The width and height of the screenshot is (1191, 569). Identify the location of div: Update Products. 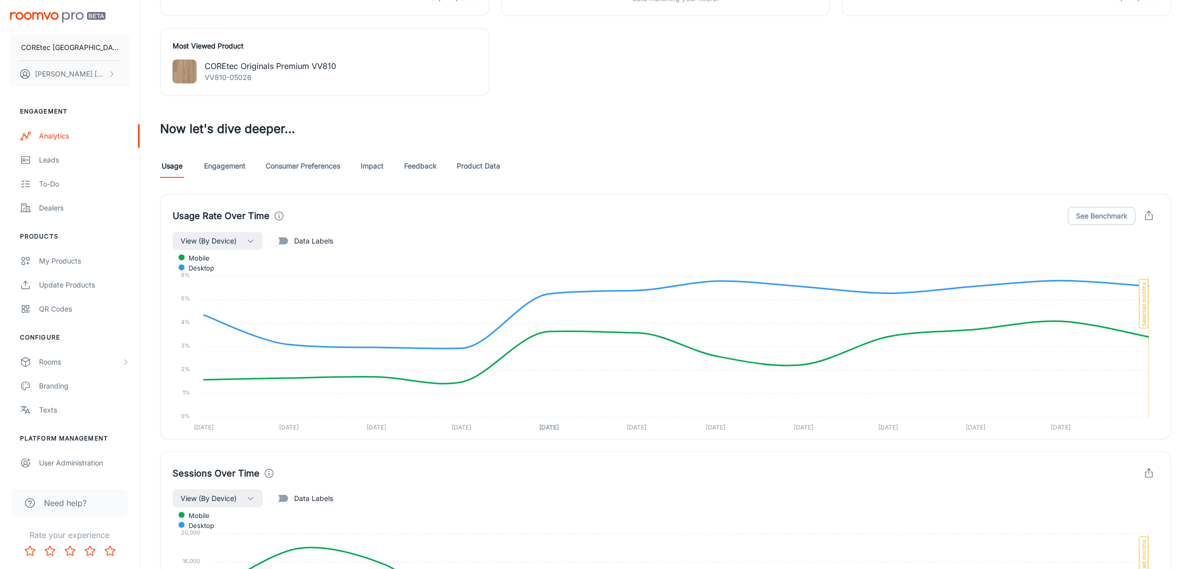
(84, 285).